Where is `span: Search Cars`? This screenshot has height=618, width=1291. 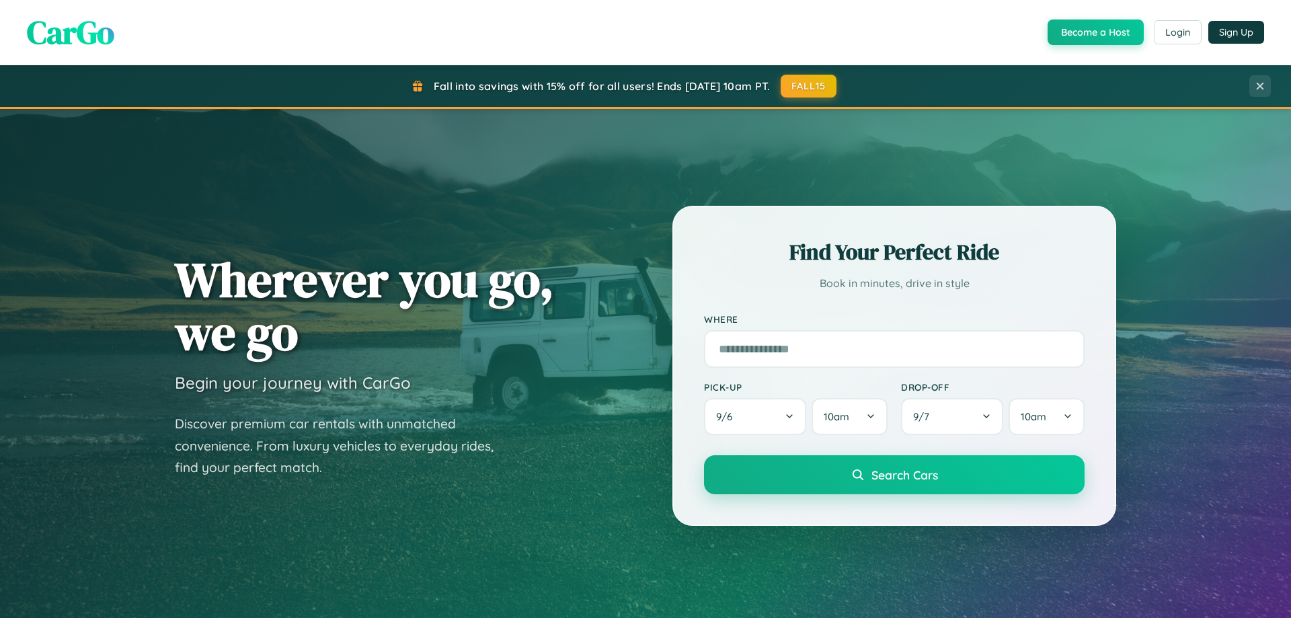
span: Search Cars is located at coordinates (905, 475).